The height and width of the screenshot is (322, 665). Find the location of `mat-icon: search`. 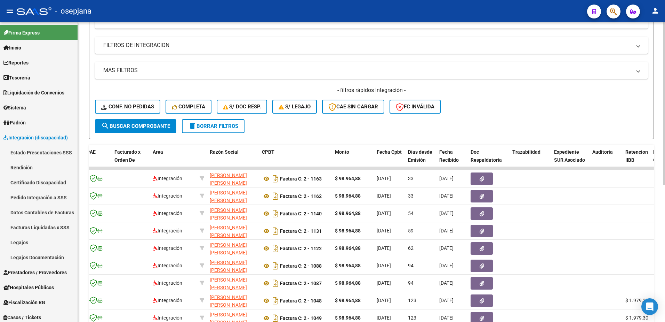

mat-icon: search is located at coordinates (105, 126).